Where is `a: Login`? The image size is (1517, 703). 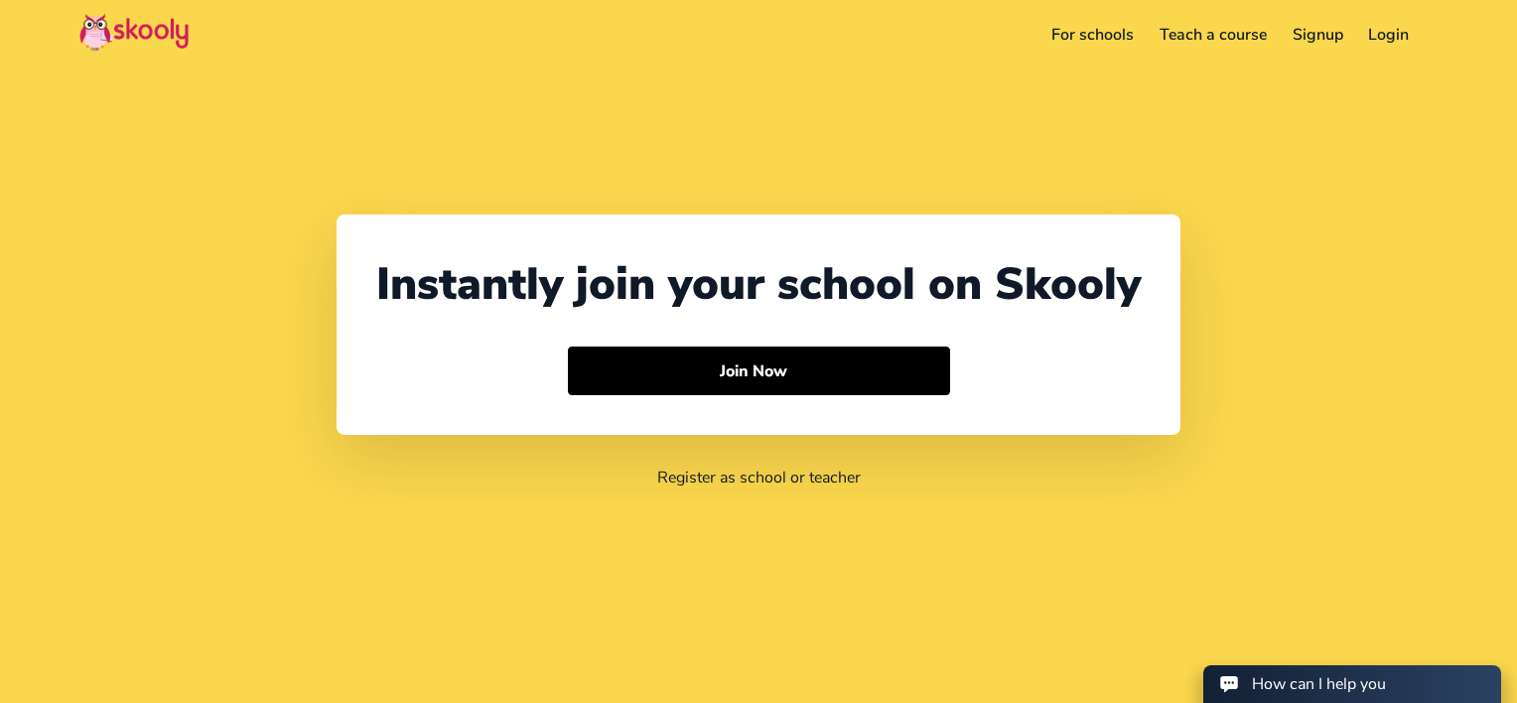 a: Login is located at coordinates (1388, 35).